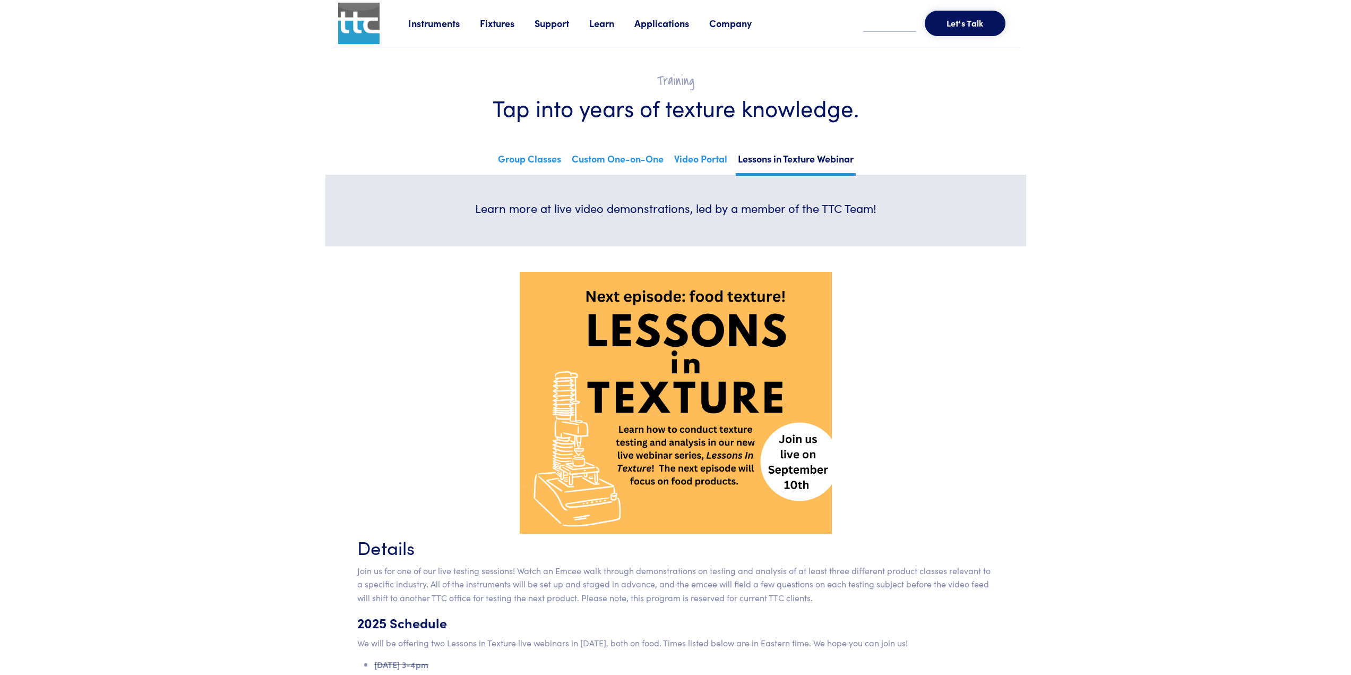  What do you see at coordinates (562, 23) in the screenshot?
I see `a: Support` at bounding box center [562, 23].